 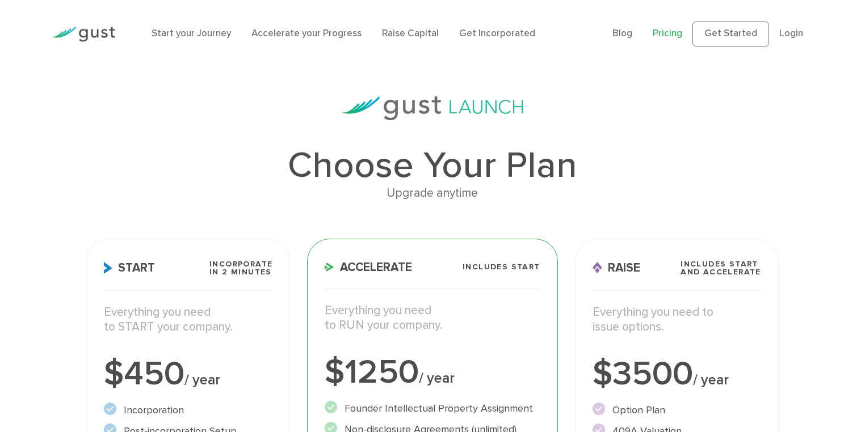 I want to click on a: Get Started, so click(x=730, y=34).